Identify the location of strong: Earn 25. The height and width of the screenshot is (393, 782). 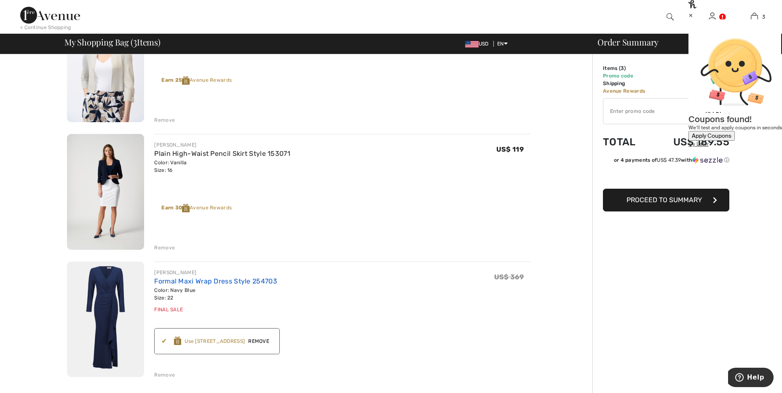
(175, 80).